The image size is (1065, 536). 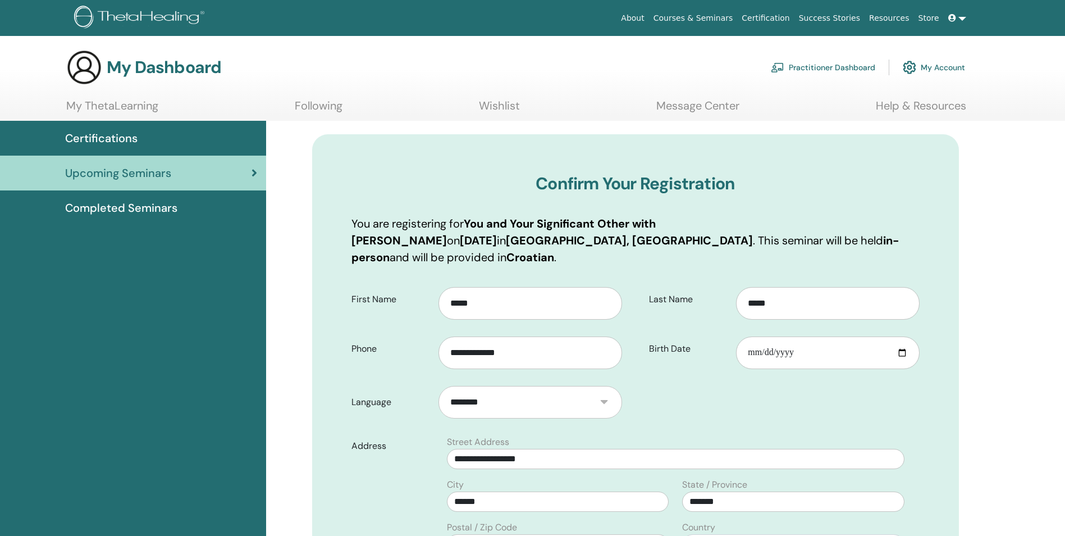 What do you see at coordinates (889, 18) in the screenshot?
I see `a: Resources` at bounding box center [889, 18].